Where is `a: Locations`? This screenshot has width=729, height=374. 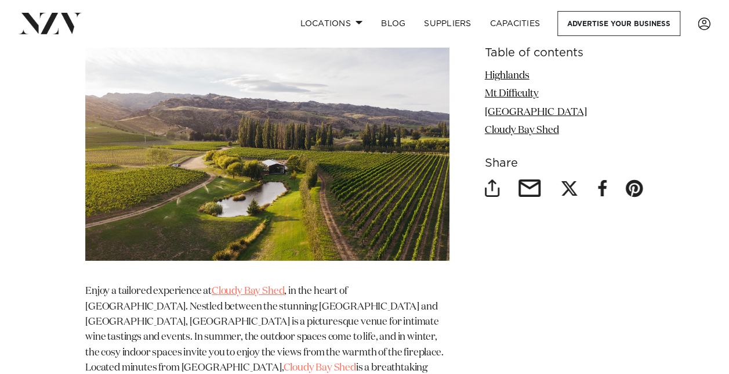 a: Locations is located at coordinates (331, 23).